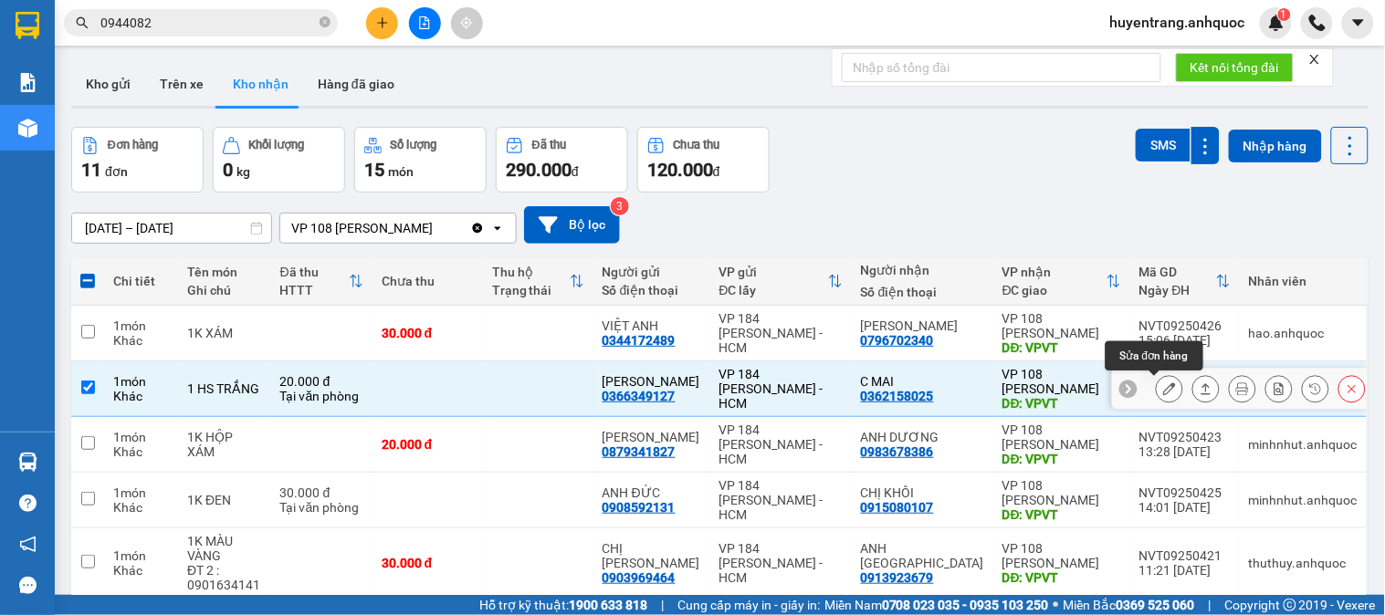 Image resolution: width=1385 pixels, height=615 pixels. Describe the element at coordinates (1315, 59) in the screenshot. I see `span: close` at that location.